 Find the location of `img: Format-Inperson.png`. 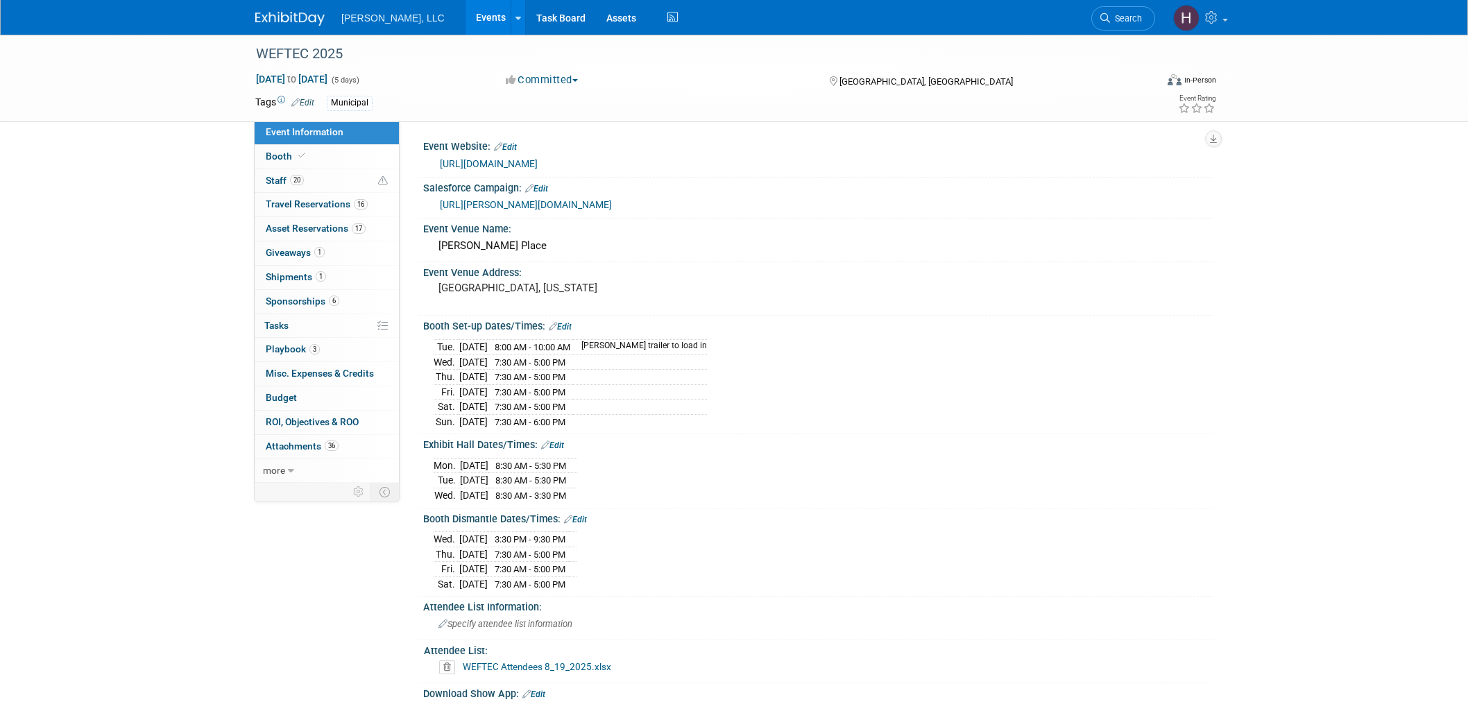

img: Format-Inperson.png is located at coordinates (1175, 80).